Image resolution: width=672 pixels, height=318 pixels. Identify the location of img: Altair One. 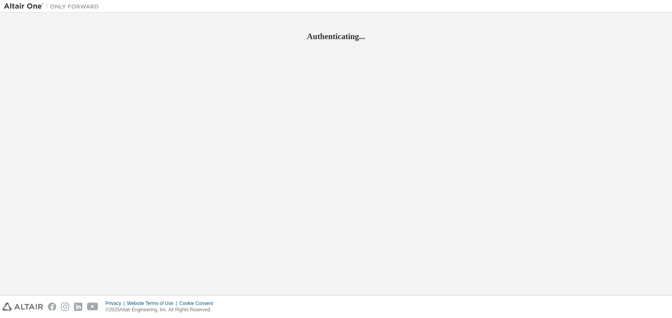
(53, 6).